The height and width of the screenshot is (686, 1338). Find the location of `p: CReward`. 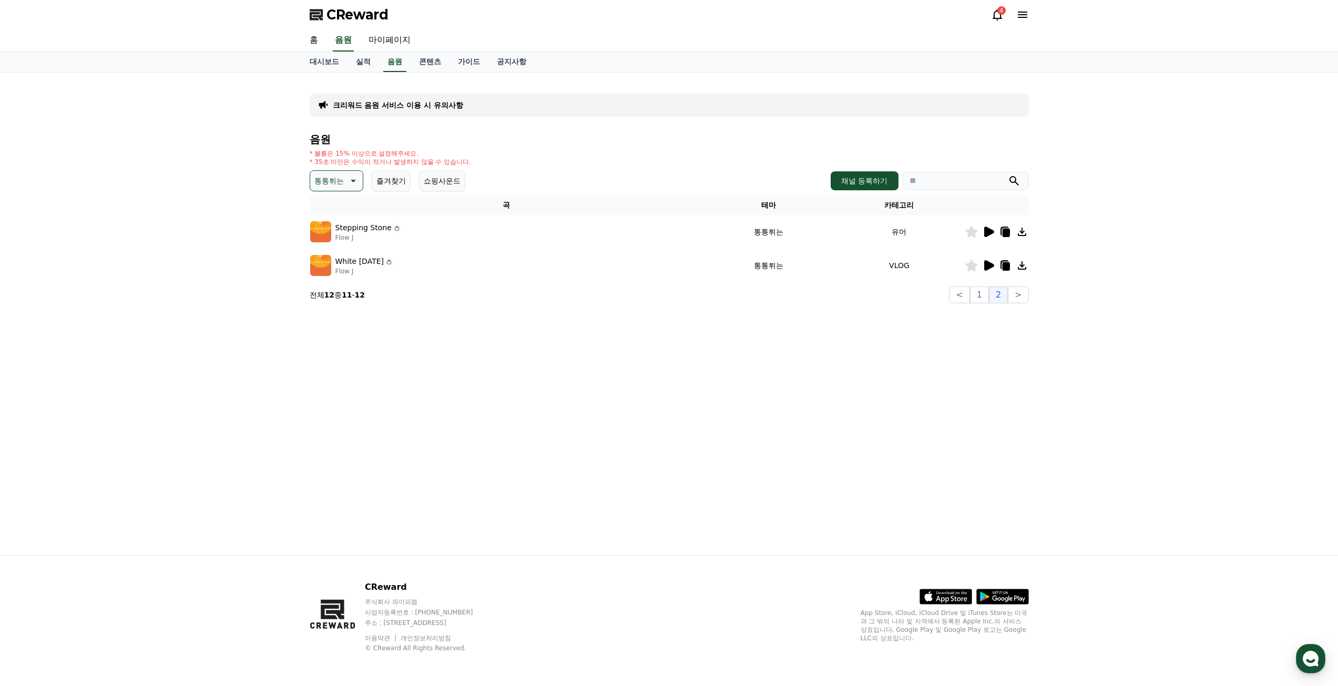

p: CReward is located at coordinates (429, 587).